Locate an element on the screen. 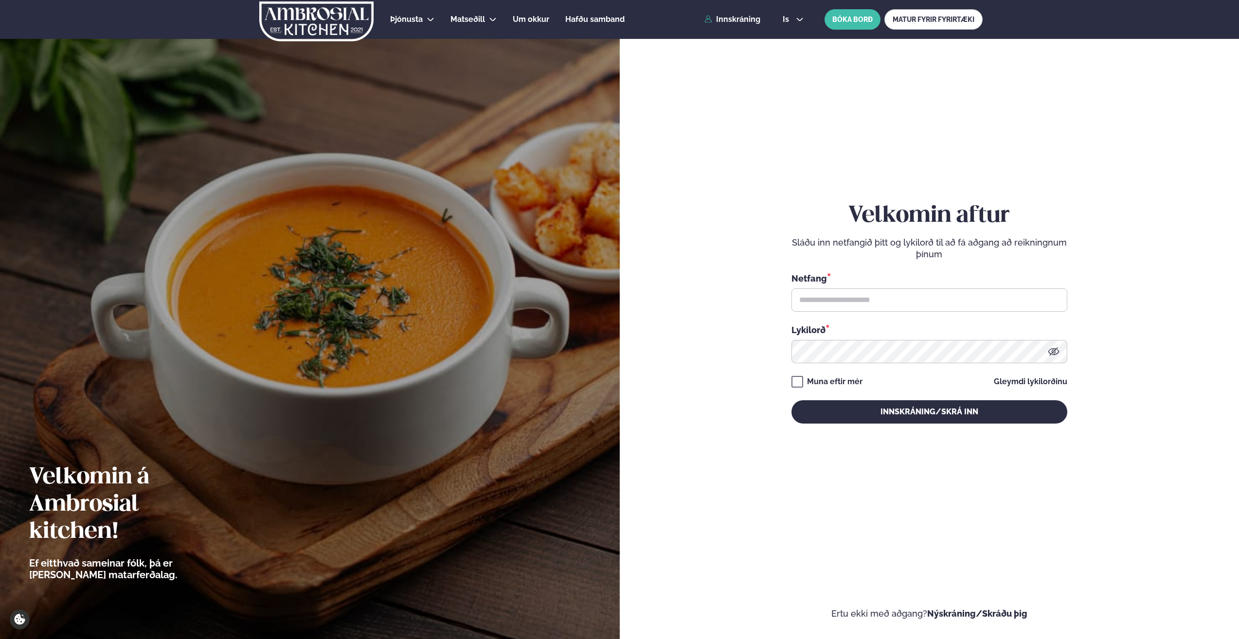 This screenshot has width=1239, height=639. a: Innskráning is located at coordinates (732, 19).